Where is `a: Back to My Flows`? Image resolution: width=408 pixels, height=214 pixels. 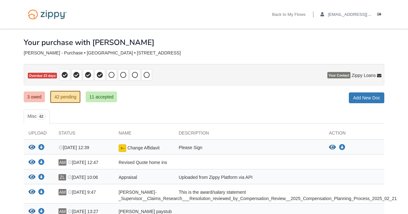
a: Back to My Flows is located at coordinates (289, 15).